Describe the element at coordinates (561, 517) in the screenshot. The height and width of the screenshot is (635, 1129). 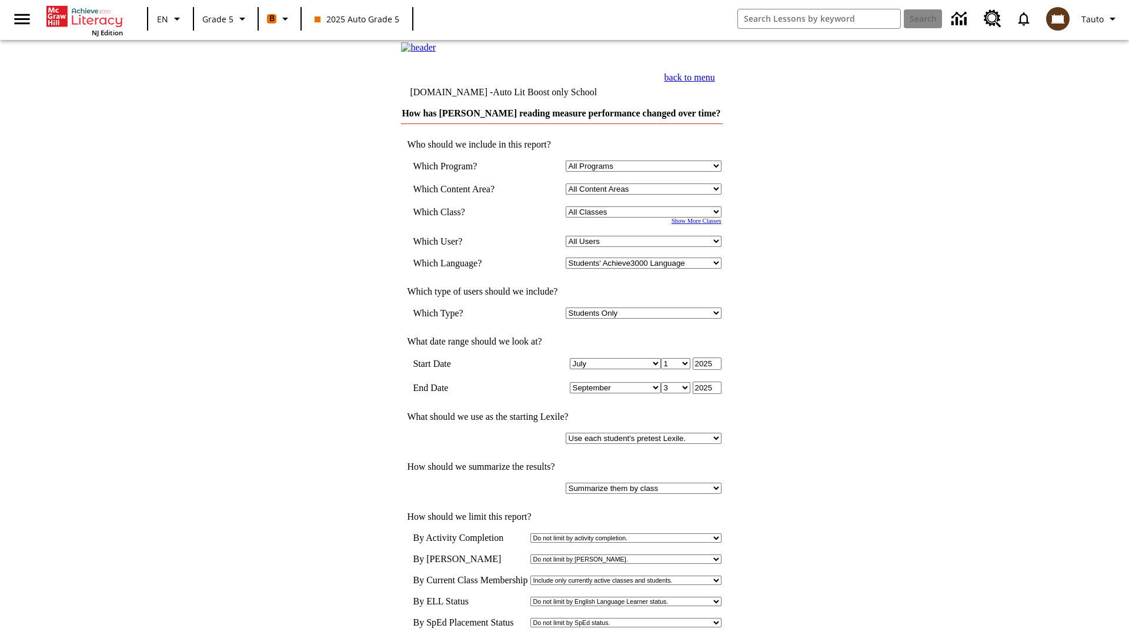
I see `td: How should we limit this report?` at that location.